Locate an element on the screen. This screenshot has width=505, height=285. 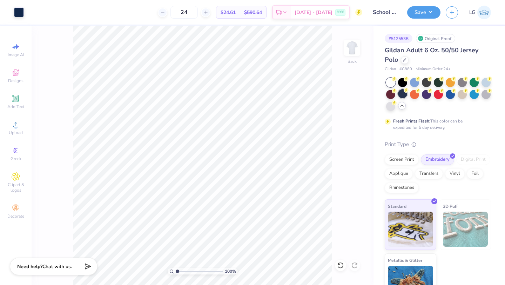
a: LG is located at coordinates (481, 12).